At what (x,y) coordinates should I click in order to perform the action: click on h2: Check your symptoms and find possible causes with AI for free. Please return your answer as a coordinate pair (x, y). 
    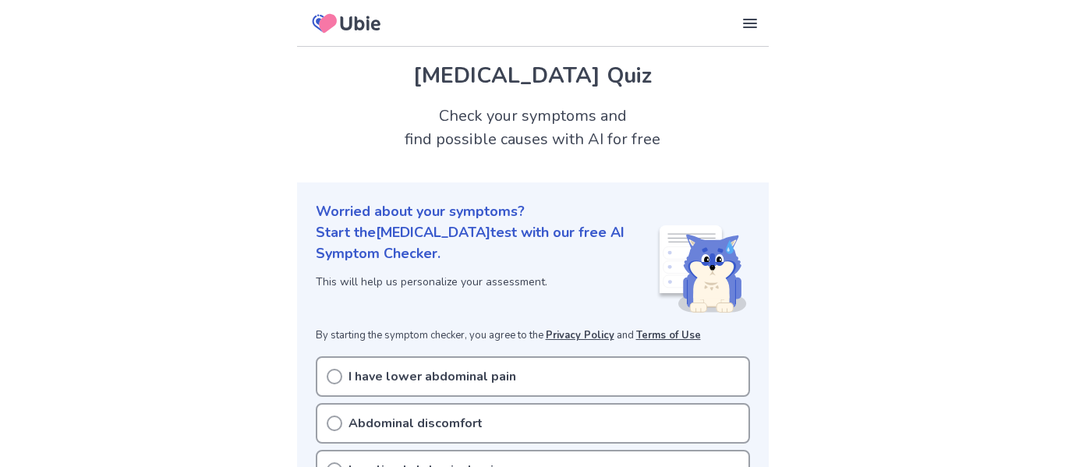
    Looking at the image, I should click on (533, 128).